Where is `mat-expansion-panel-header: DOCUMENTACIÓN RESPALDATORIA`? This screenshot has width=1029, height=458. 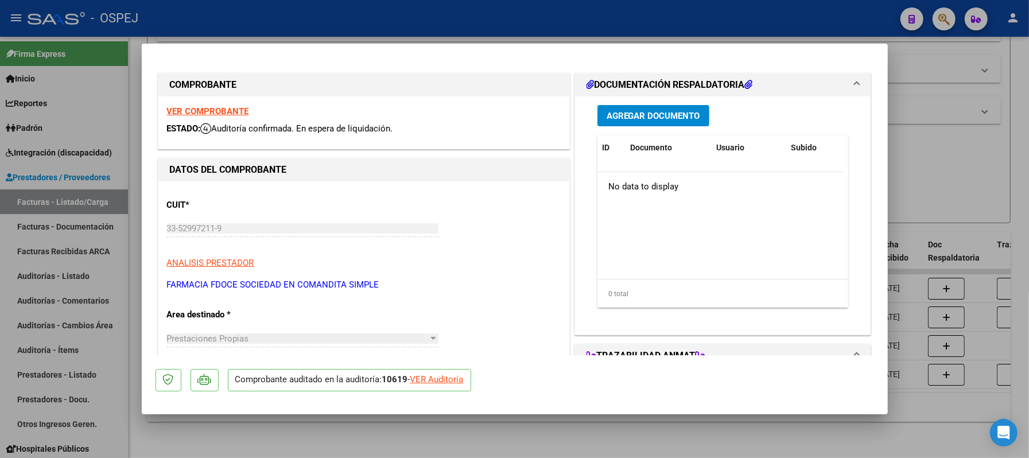
mat-expansion-panel-header: DOCUMENTACIÓN RESPALDATORIA is located at coordinates (723, 85).